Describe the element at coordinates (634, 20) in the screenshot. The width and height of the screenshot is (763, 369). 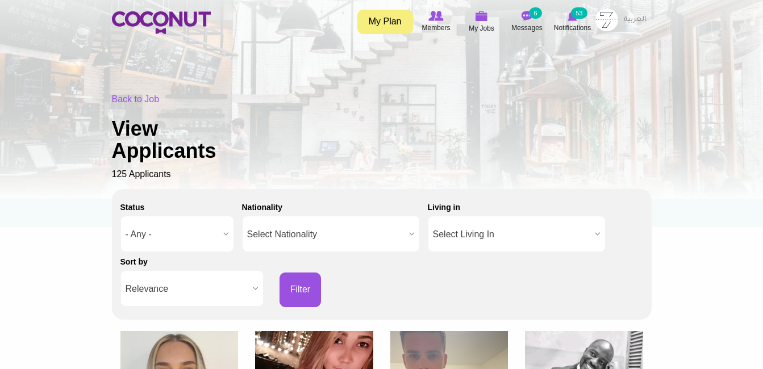
I see `a: العربية` at that location.